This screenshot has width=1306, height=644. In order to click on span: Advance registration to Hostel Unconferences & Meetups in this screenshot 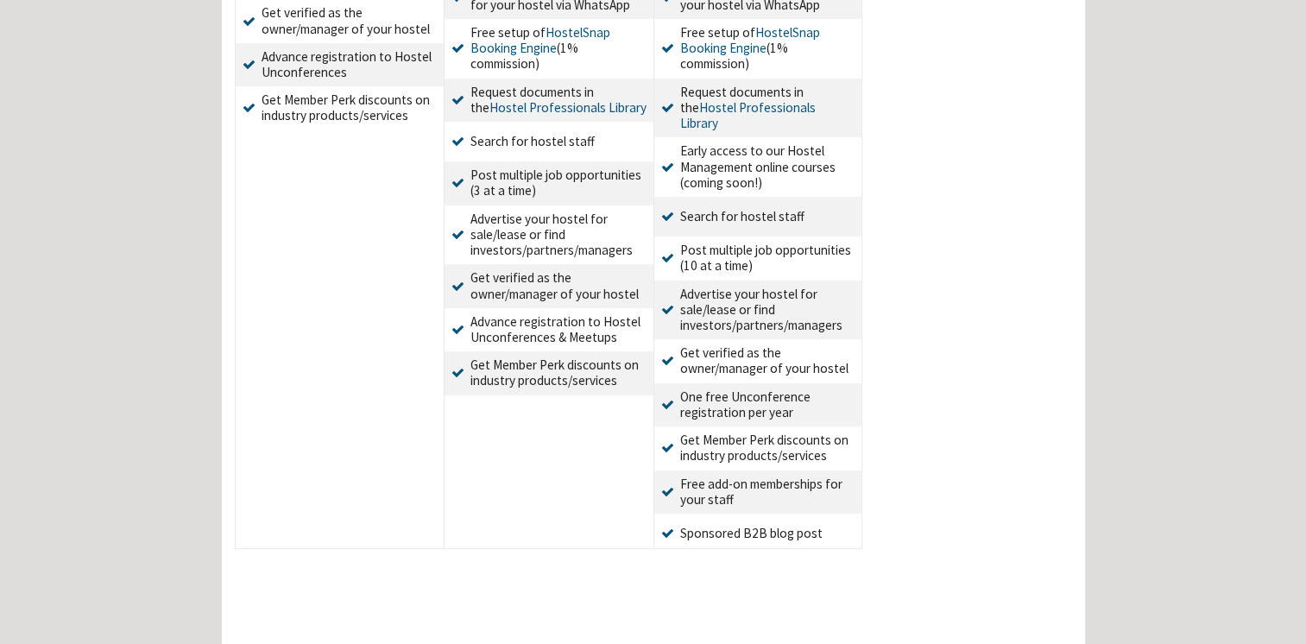, I will do `click(558, 330)`.